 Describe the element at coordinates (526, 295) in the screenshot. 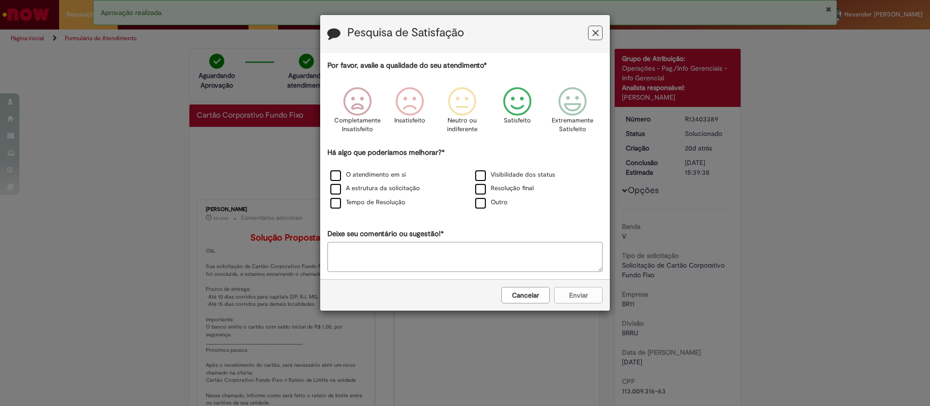

I see `button: Cancelar` at that location.